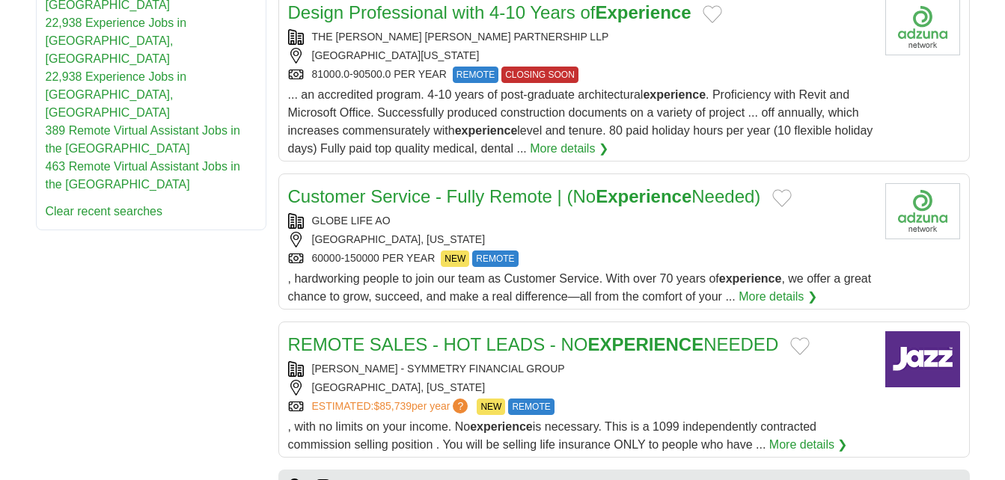 The width and height of the screenshot is (1005, 480). I want to click on a: Clear recent searches, so click(104, 211).